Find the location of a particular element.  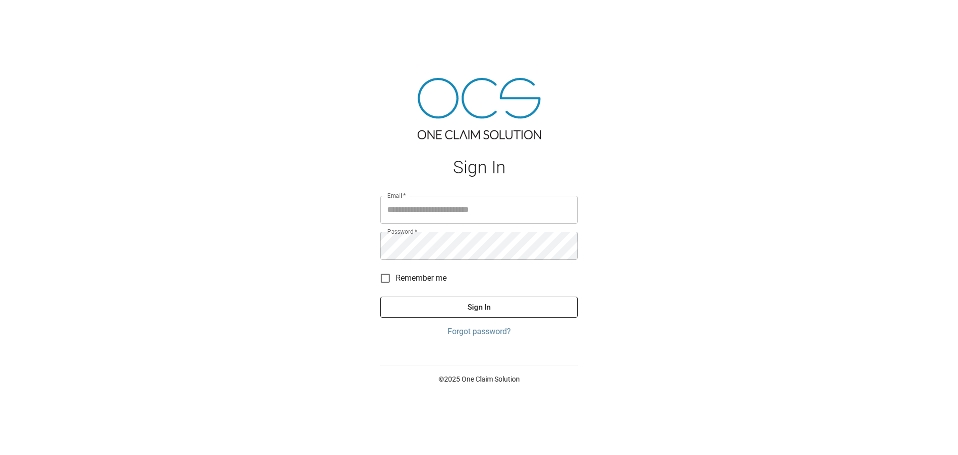

a: Forgot password? is located at coordinates (479, 331).